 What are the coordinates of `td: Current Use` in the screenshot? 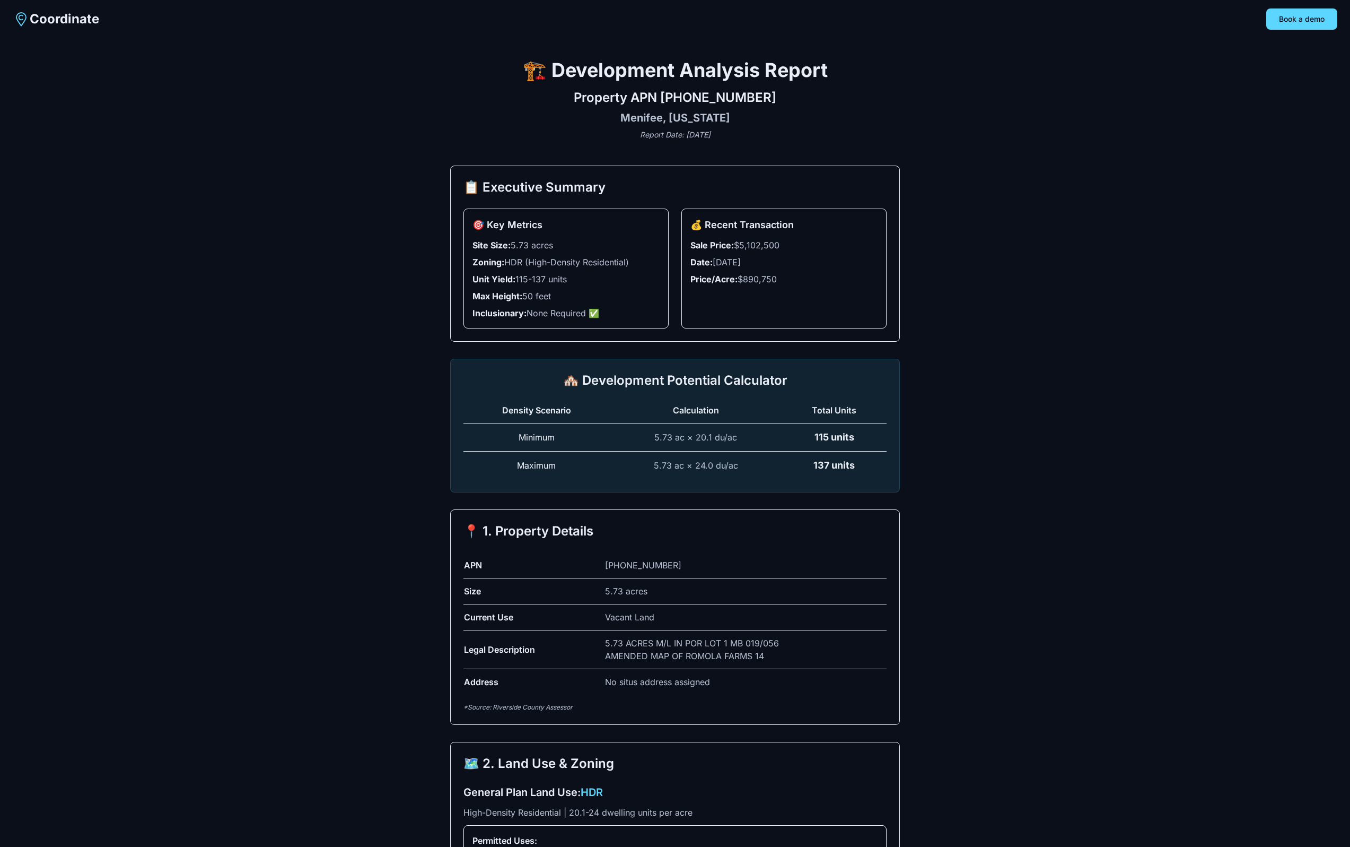 It's located at (534, 617).